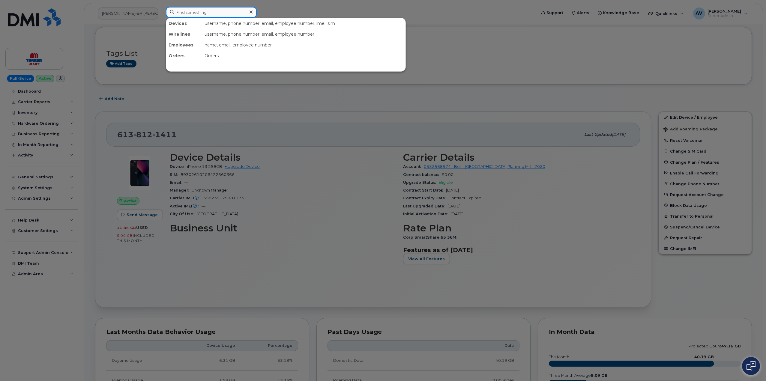 This screenshot has width=766, height=381. I want to click on input: Find something..., so click(211, 12).